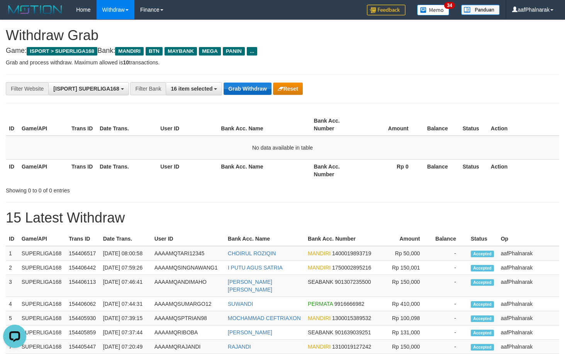 Image resolution: width=565 pixels, height=354 pixels. What do you see at coordinates (83, 333) in the screenshot?
I see `td: 154405859` at bounding box center [83, 333].